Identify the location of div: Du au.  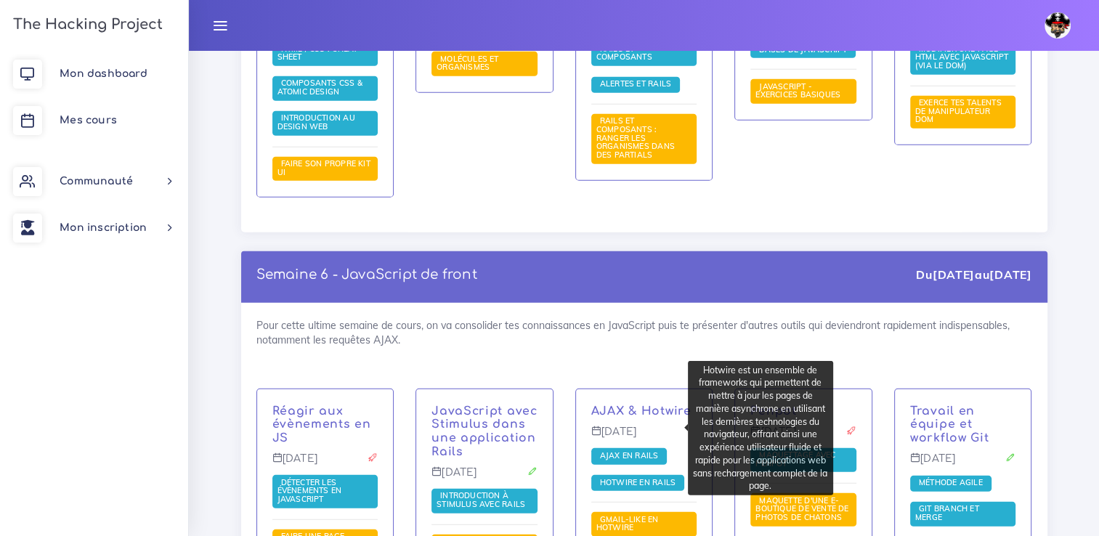
(974, 275).